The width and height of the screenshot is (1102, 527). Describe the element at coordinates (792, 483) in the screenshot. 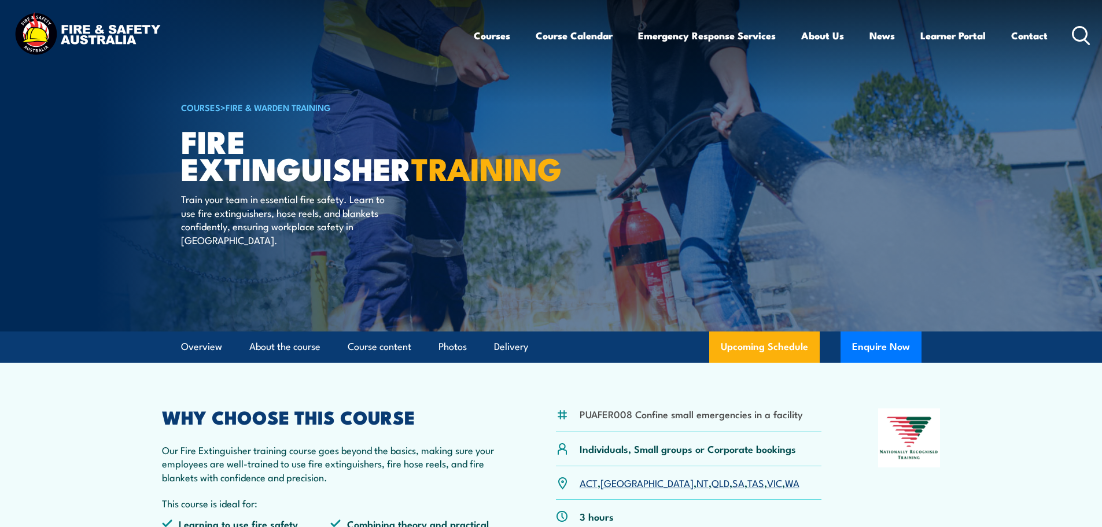

I see `a: WA` at that location.